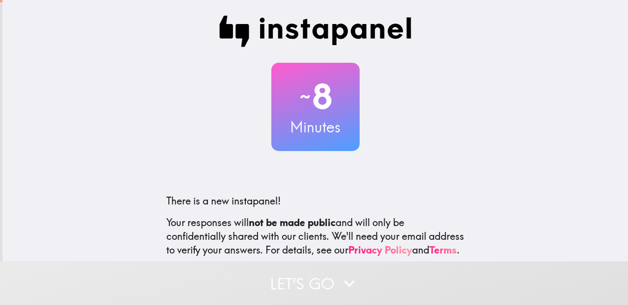 The image size is (628, 305). Describe the element at coordinates (380, 250) in the screenshot. I see `a: Privacy Policy` at that location.